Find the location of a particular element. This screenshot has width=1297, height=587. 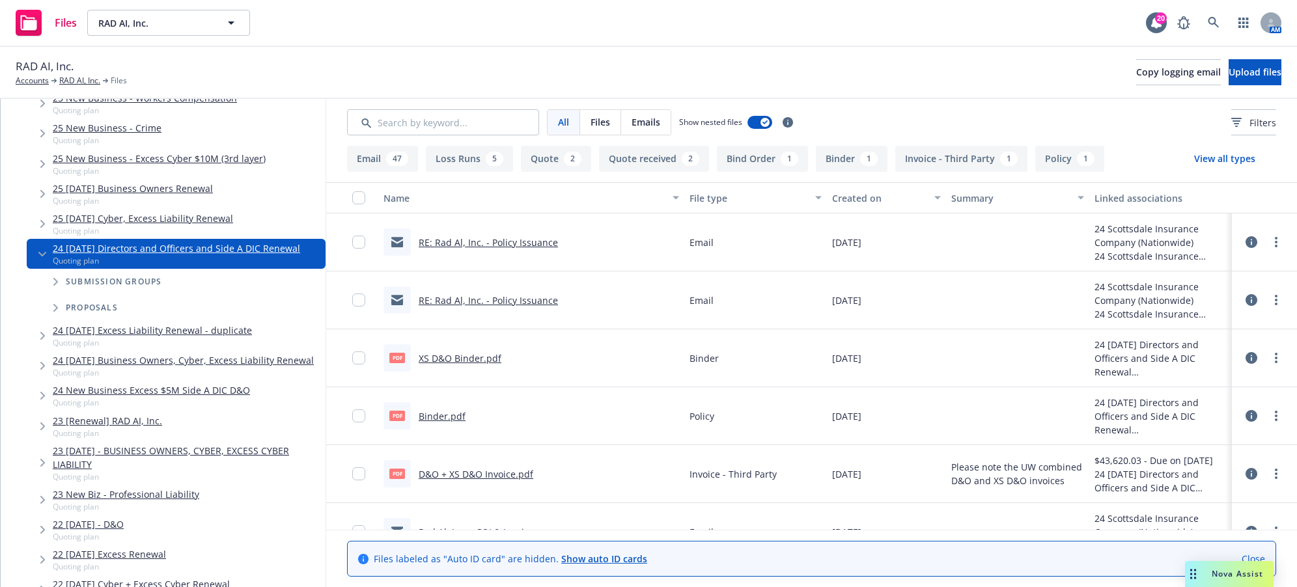

button: RAD AI, Inc. is located at coordinates (169, 23).